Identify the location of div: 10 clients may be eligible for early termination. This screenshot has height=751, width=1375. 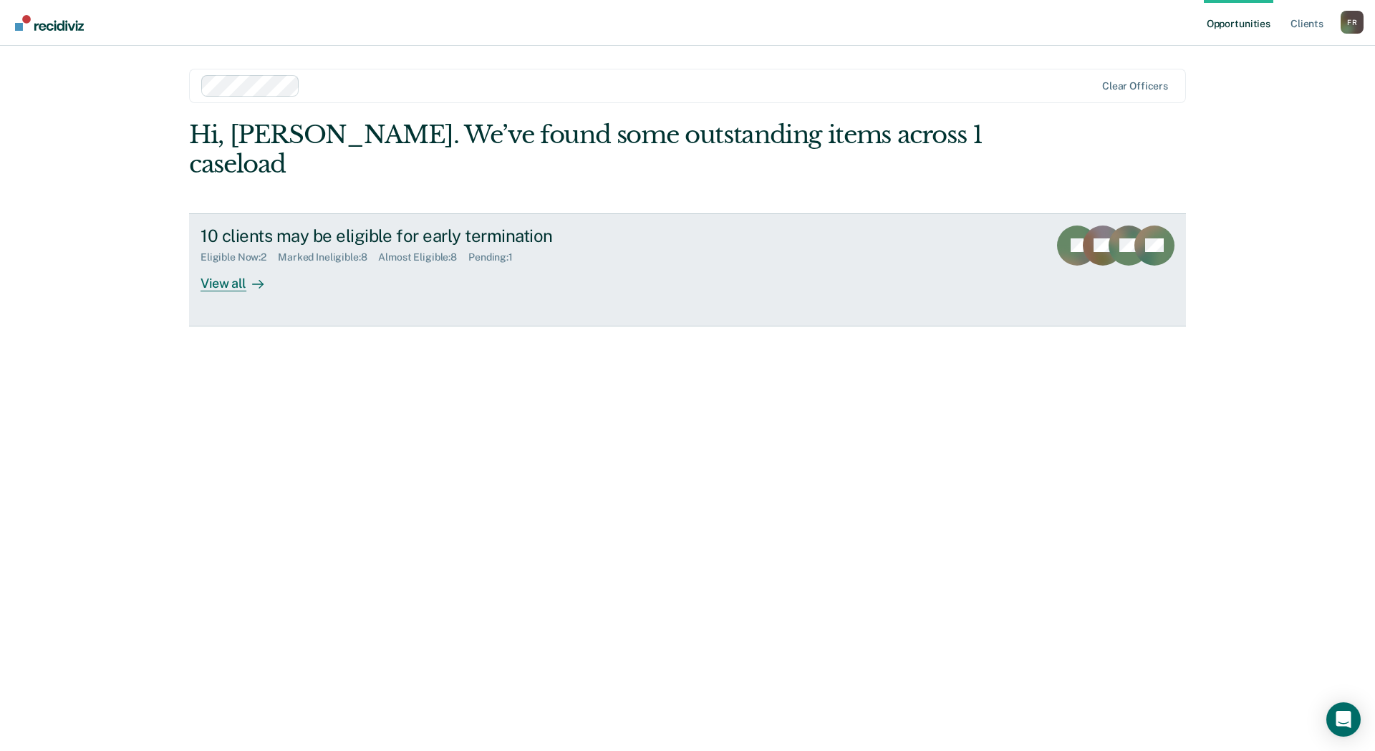
(452, 236).